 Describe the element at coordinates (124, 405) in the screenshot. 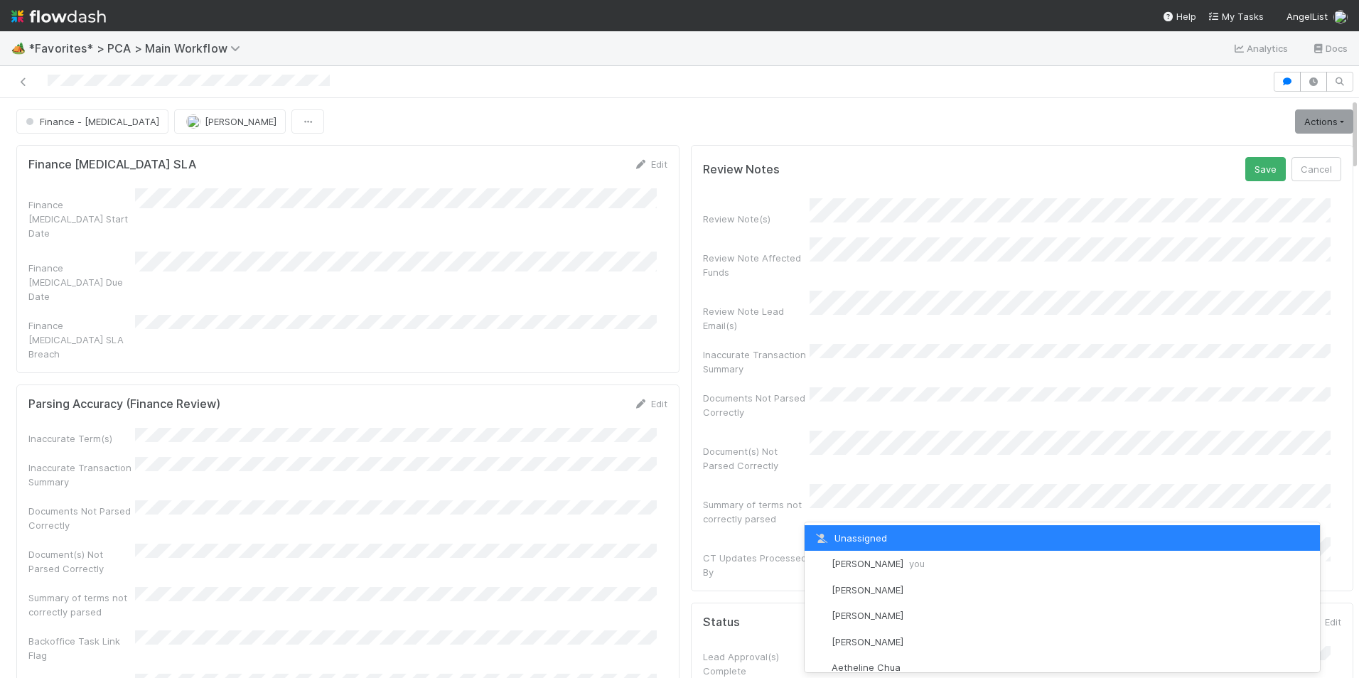

I see `h5: Parsing Accuracy (Finance Review)` at that location.